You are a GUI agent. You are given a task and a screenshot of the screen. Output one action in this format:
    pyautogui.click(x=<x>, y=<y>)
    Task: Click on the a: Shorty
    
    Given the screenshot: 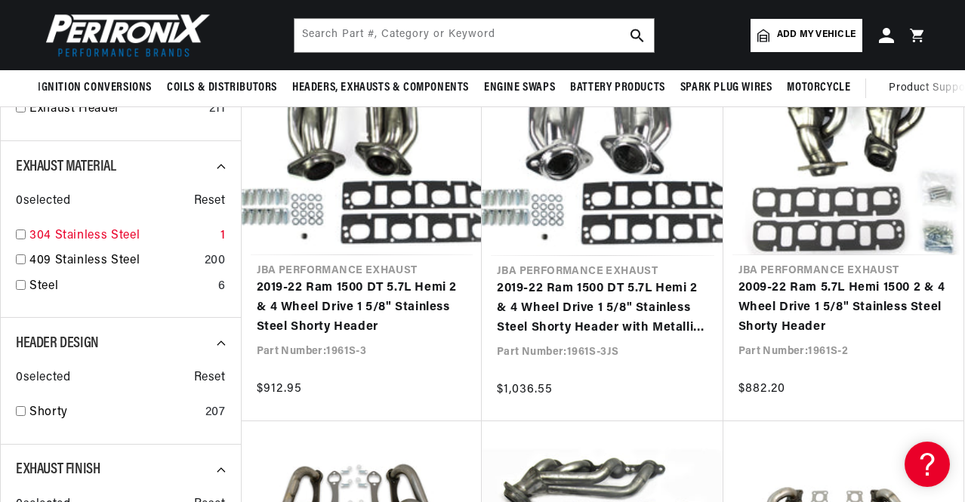 What is the action you would take?
    pyautogui.click(x=114, y=413)
    